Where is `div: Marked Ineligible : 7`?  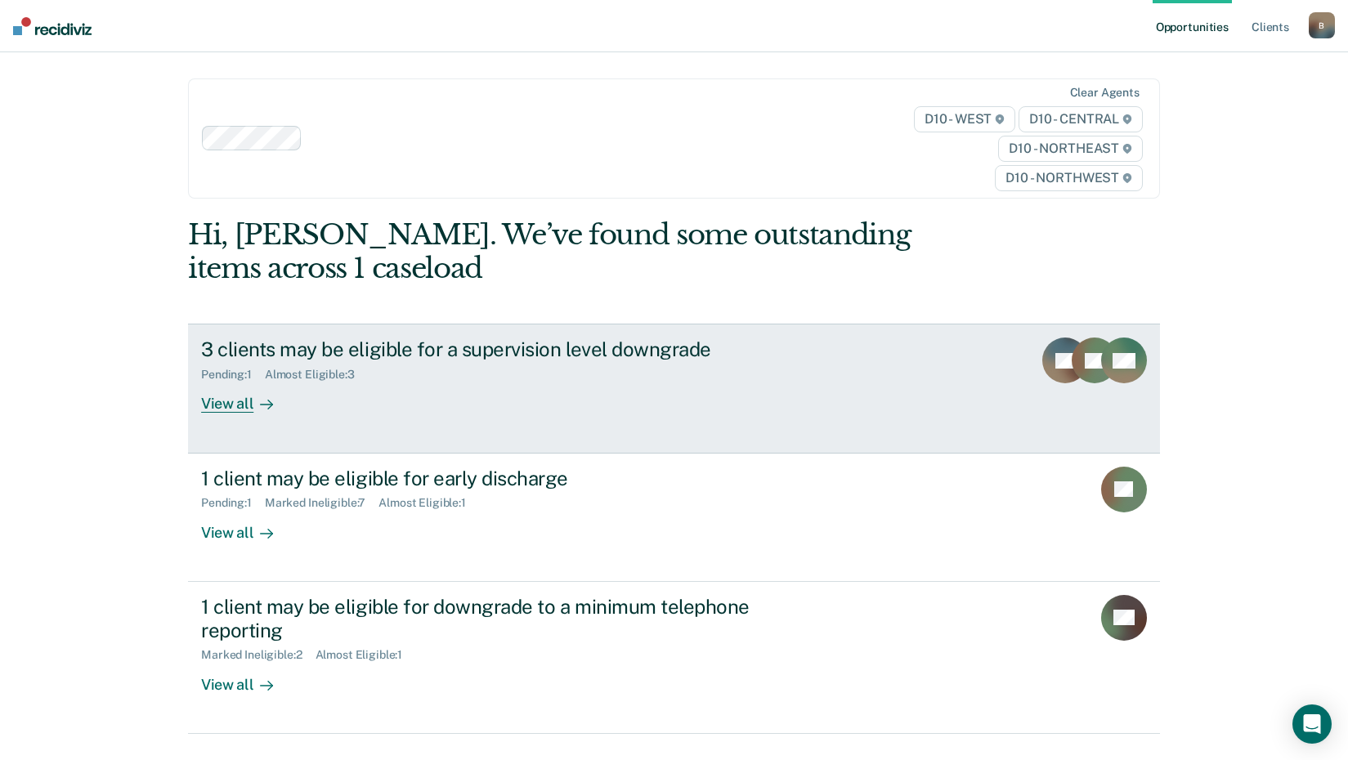 div: Marked Ineligible : 7 is located at coordinates (321, 503).